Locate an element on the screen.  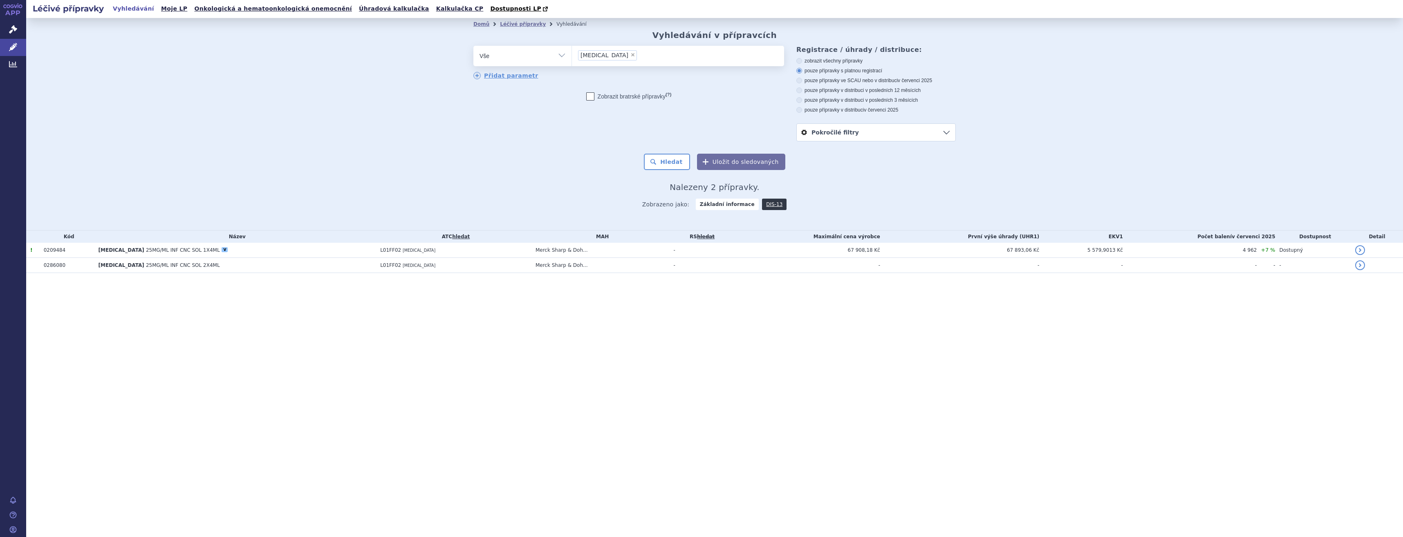
span: 25MG/ML INF CNC SOL 2X4ML is located at coordinates (183, 265).